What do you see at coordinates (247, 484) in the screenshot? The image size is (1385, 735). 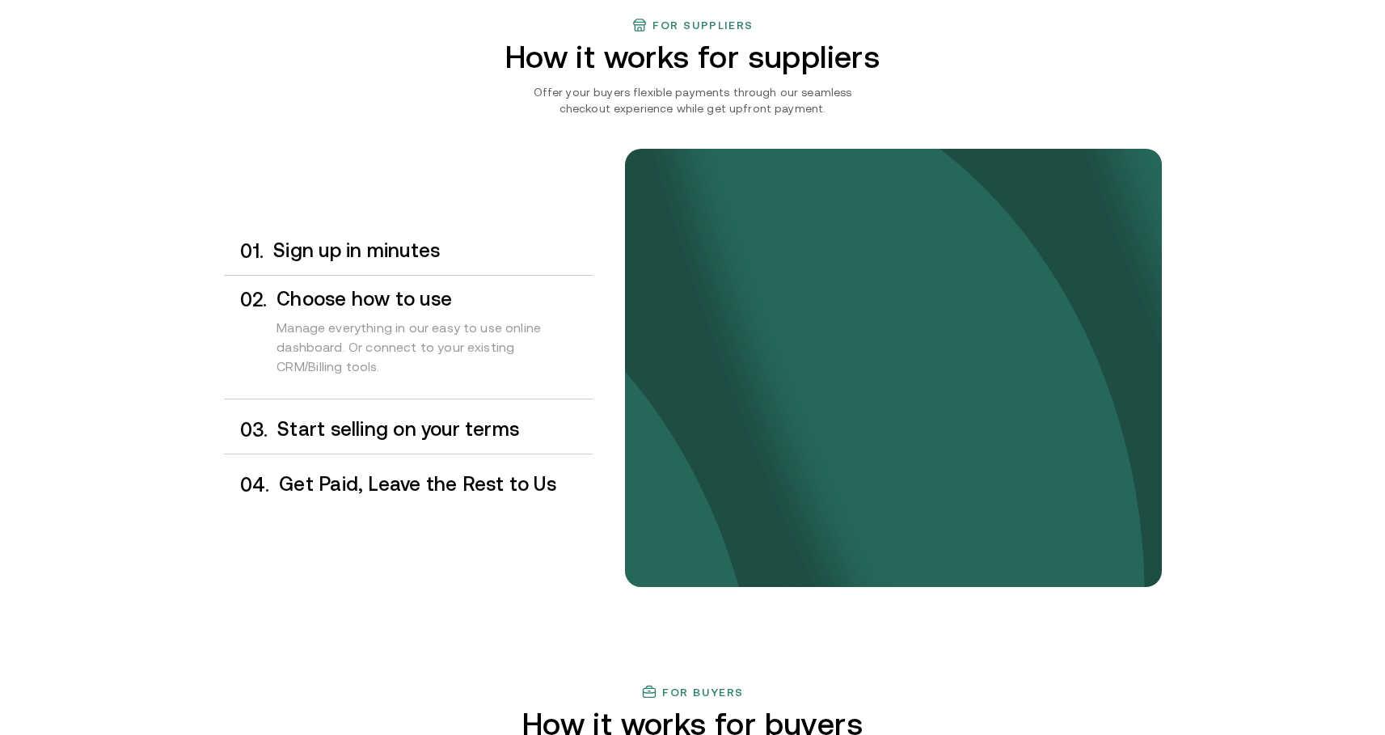 I see `div: 0 4 .` at bounding box center [247, 484].